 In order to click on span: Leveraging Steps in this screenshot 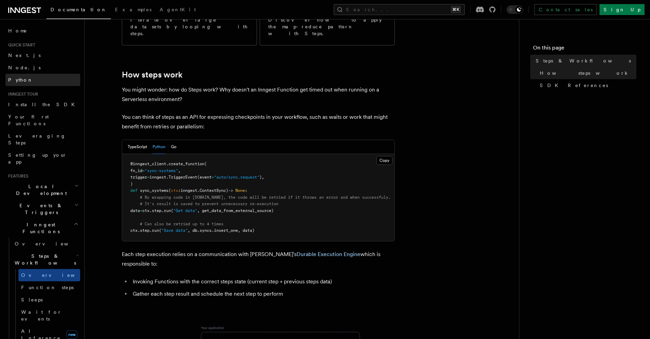, I will do `click(37, 139)`.